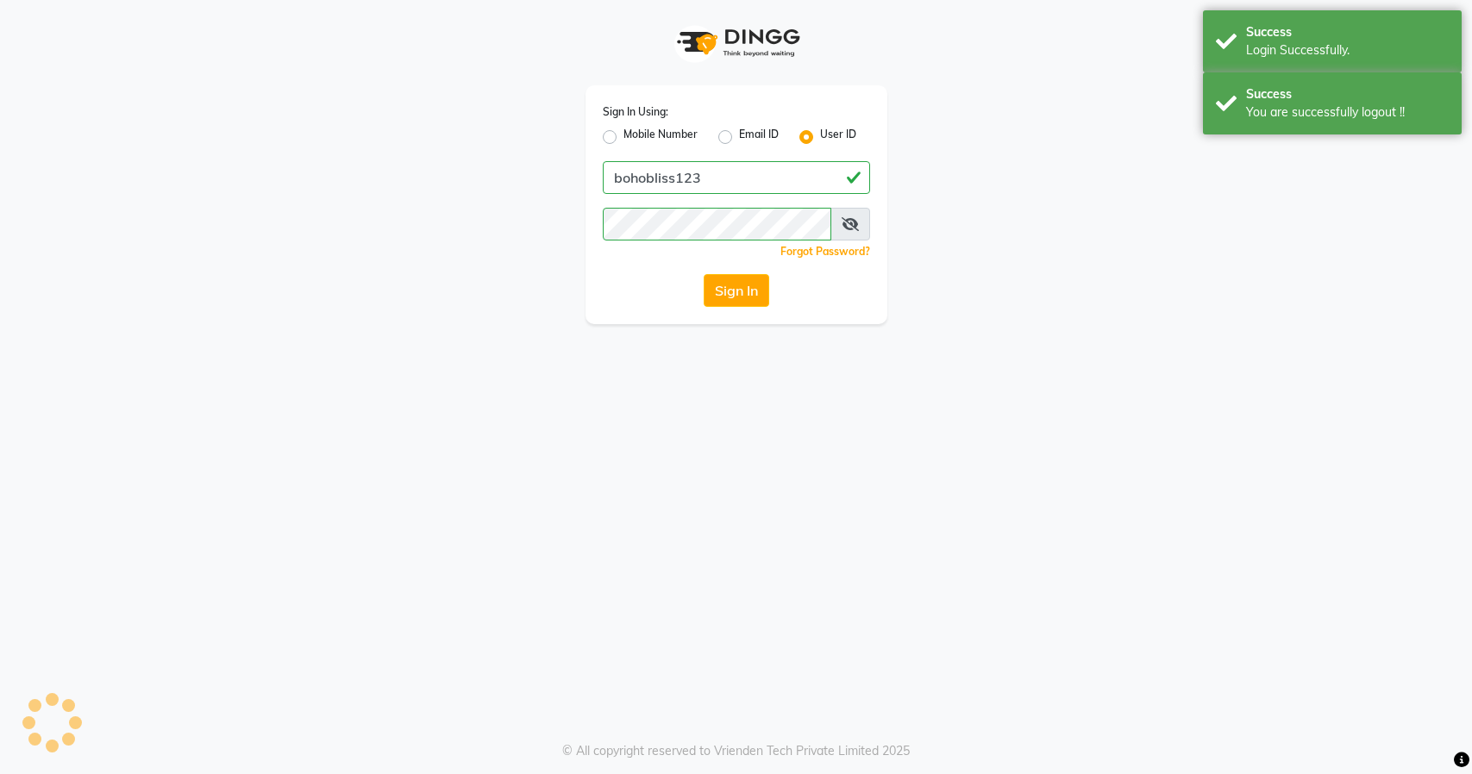 The height and width of the screenshot is (774, 1472). Describe the element at coordinates (759, 137) in the screenshot. I see `label: Email ID` at that location.